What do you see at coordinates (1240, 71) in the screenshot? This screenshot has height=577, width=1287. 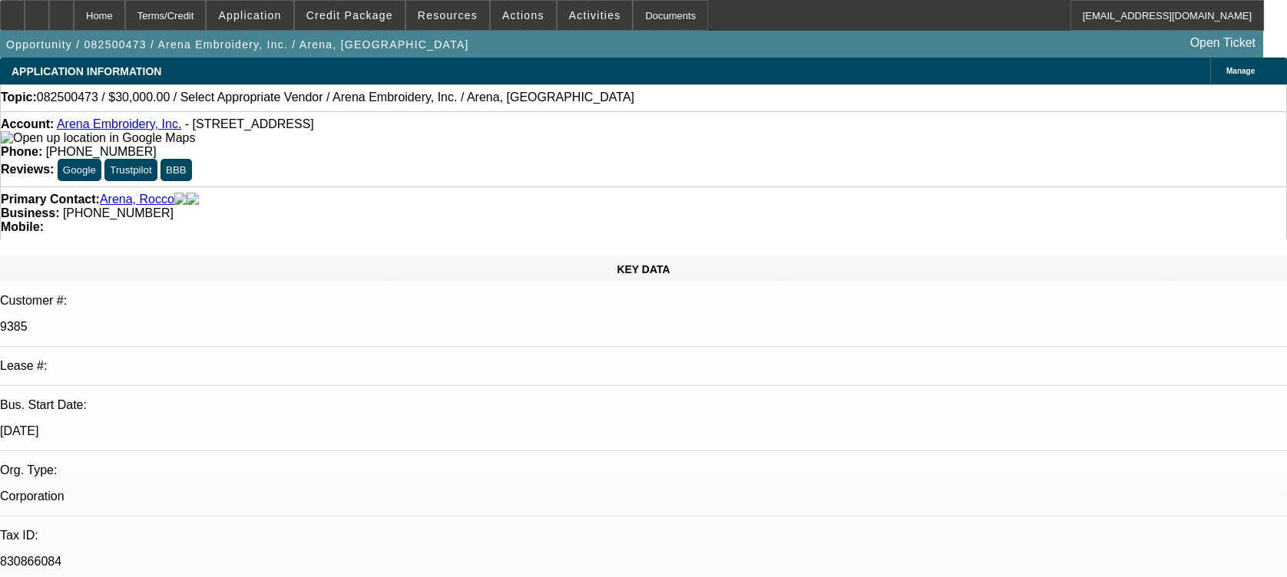 I see `span: Manage` at bounding box center [1240, 71].